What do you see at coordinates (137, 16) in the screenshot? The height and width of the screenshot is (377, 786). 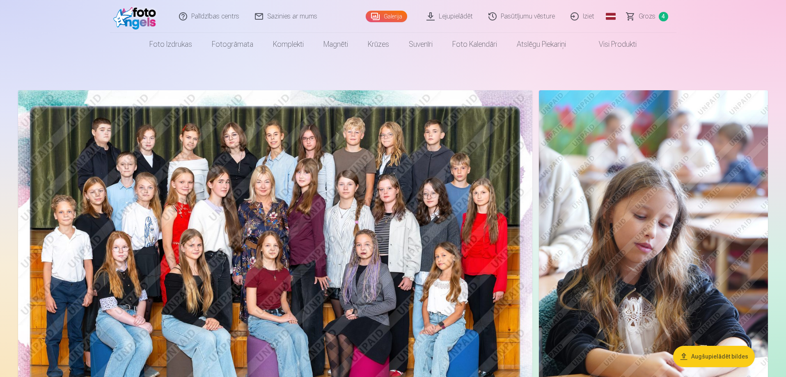 I see `img: /fa1` at bounding box center [137, 16].